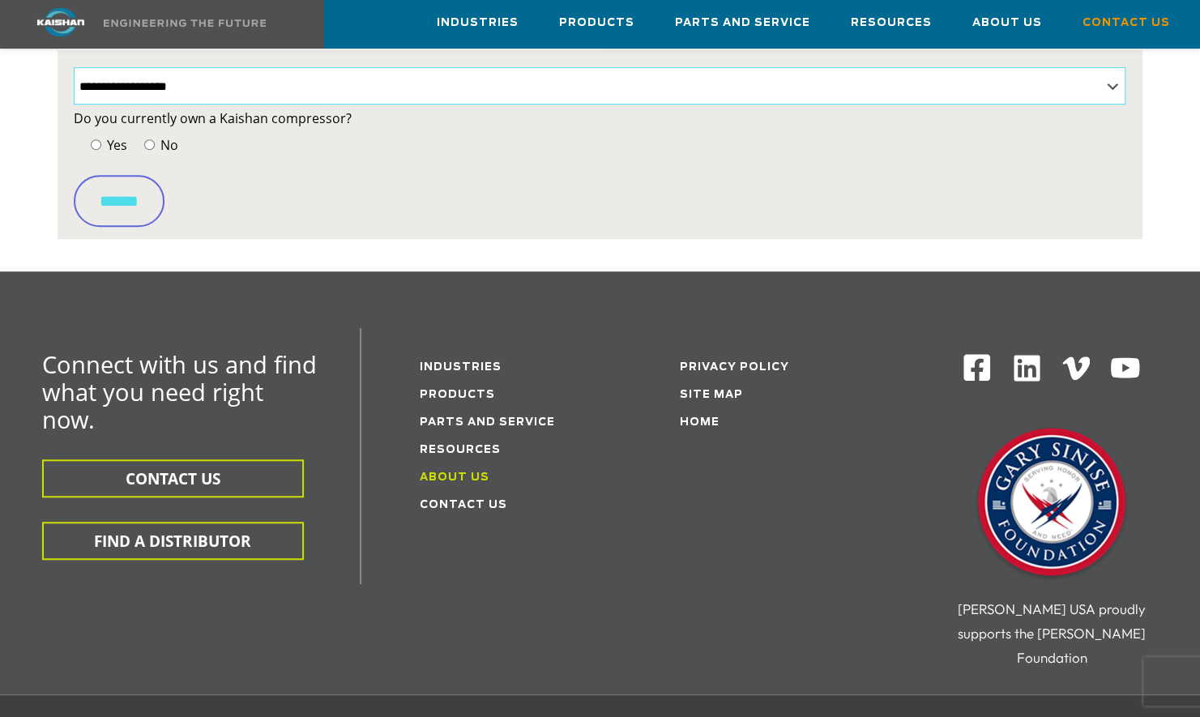  I want to click on span: Parts and Service, so click(742, 23).